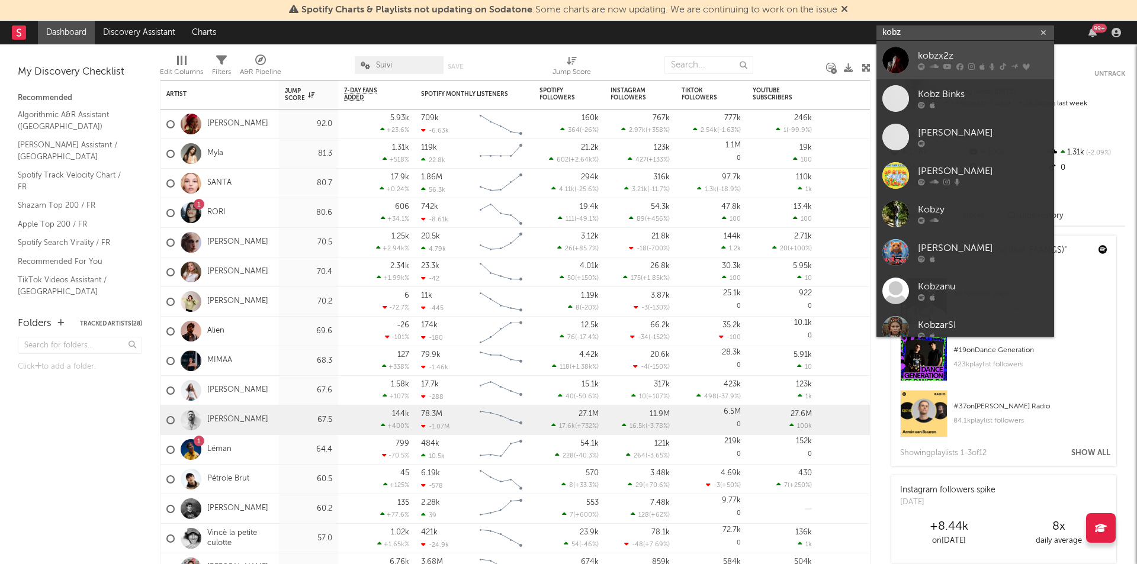 This screenshot has width=1137, height=564. I want to click on div: -42, so click(430, 278).